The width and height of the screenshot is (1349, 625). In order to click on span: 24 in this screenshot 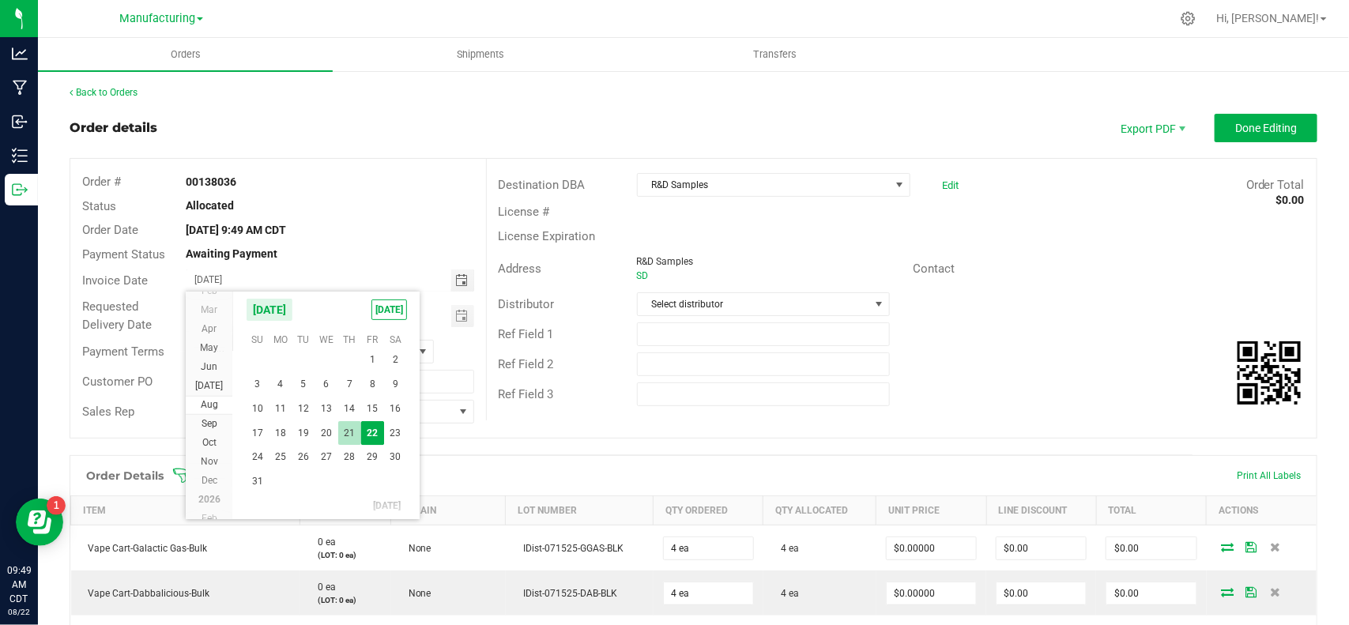, I will do `click(257, 457)`.